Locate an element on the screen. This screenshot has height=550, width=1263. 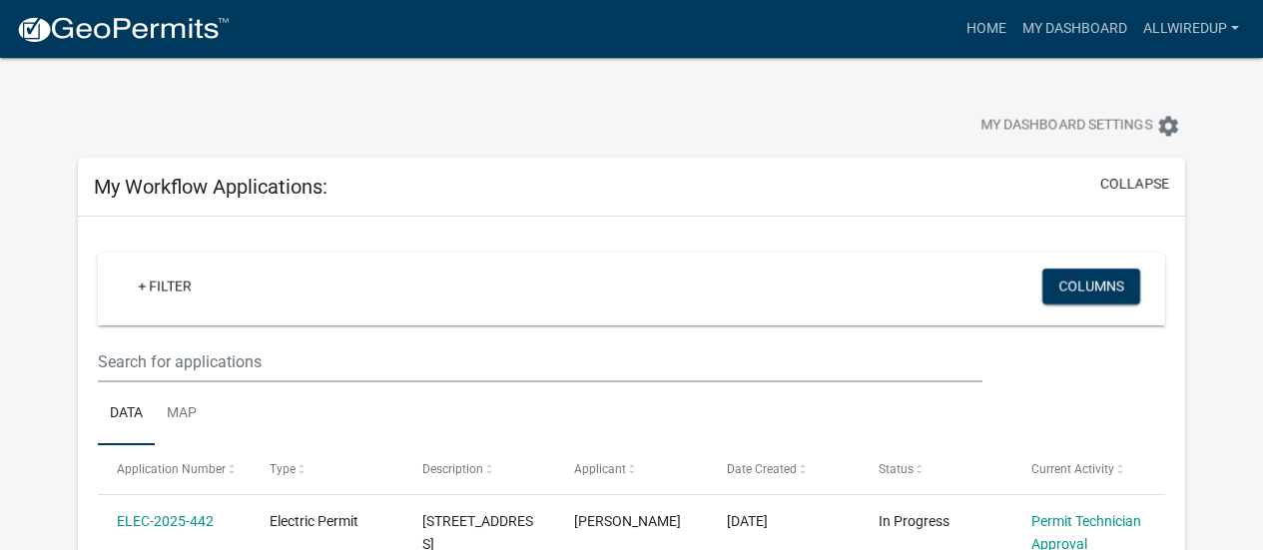
a: Data is located at coordinates (126, 414).